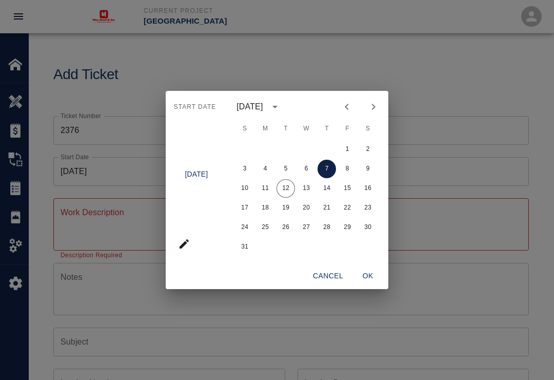 The width and height of the screenshot is (554, 380). What do you see at coordinates (528, 355) in the screenshot?
I see `div: Chat Widget` at bounding box center [528, 355].